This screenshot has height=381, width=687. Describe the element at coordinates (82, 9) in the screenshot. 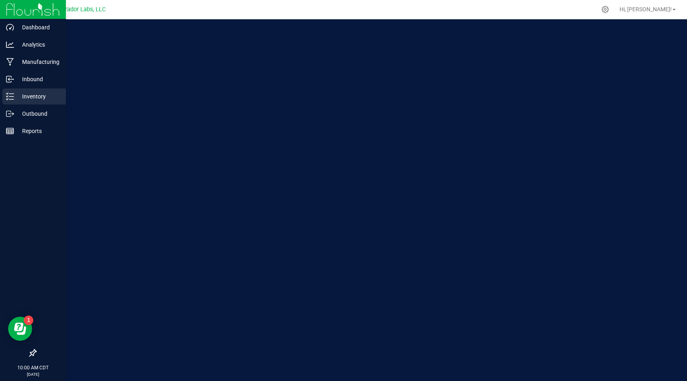

I see `span: Curador Labs, LLC` at that location.